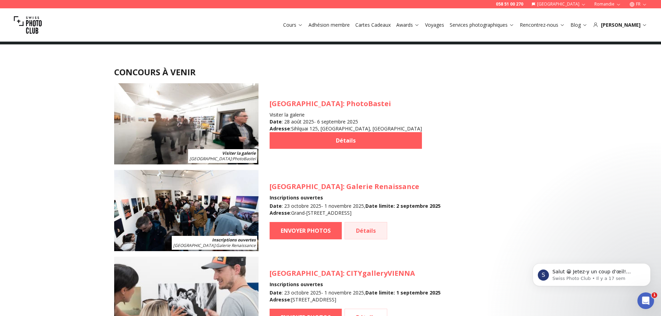 The height and width of the screenshot is (316, 661). I want to click on a: Awards, so click(408, 25).